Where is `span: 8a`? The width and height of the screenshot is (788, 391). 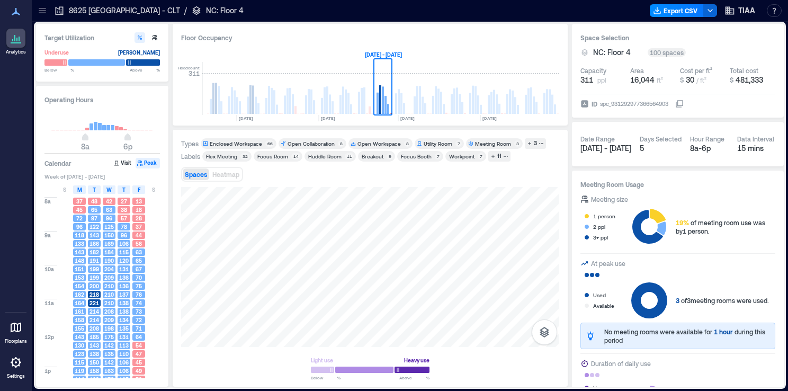 span: 8a is located at coordinates (48, 201).